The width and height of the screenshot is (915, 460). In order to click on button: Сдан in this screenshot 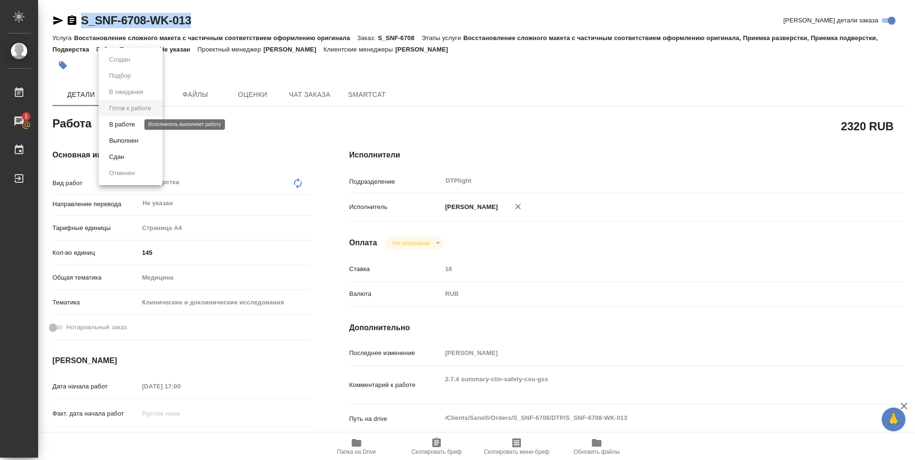, I will do `click(116, 157)`.